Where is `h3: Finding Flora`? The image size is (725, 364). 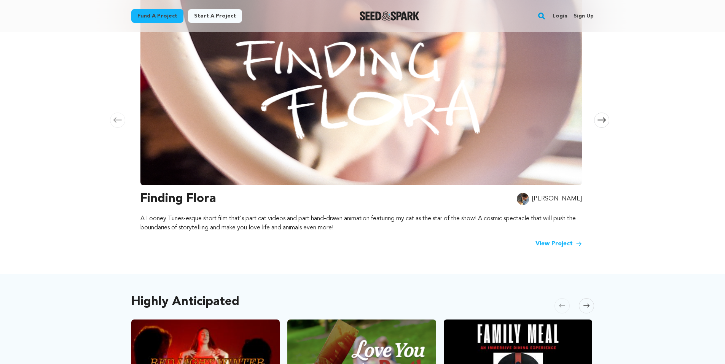
h3: Finding Flora is located at coordinates (178, 199).